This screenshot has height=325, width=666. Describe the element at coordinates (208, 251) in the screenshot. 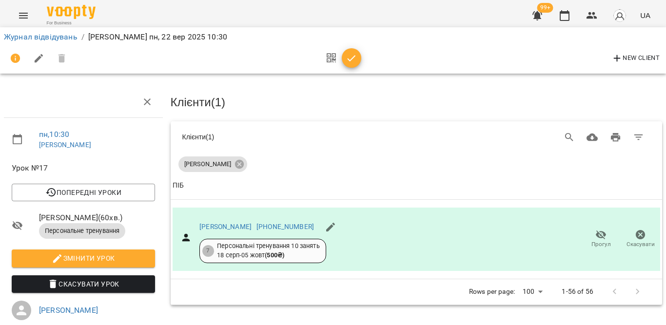

I see `div: 7` at that location.